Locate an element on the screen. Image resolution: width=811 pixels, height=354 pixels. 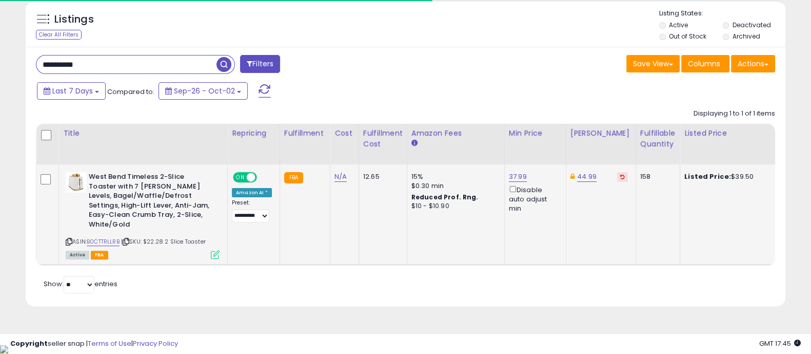
div: ASIN: is located at coordinates (143, 215).